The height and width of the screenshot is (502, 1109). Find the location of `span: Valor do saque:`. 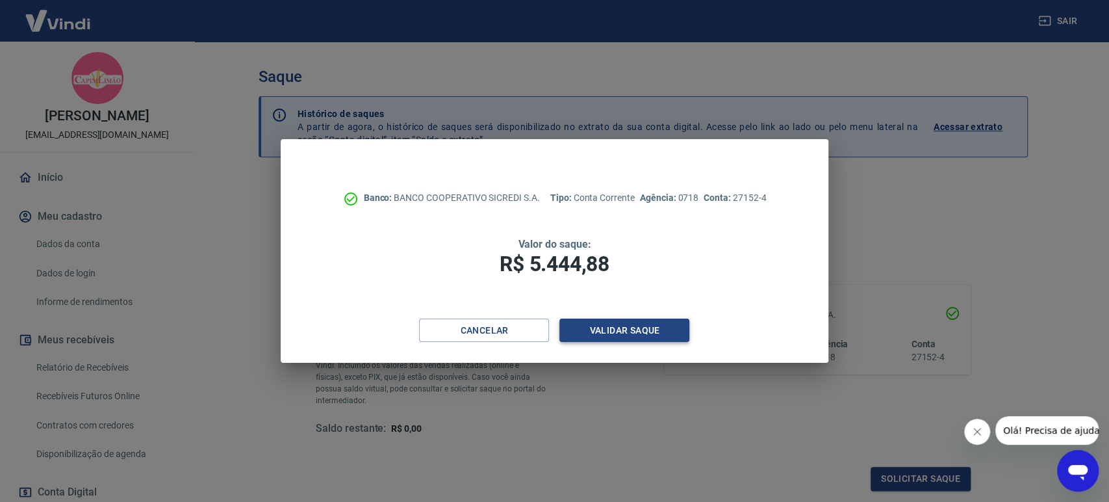

span: Valor do saque: is located at coordinates (554, 244).